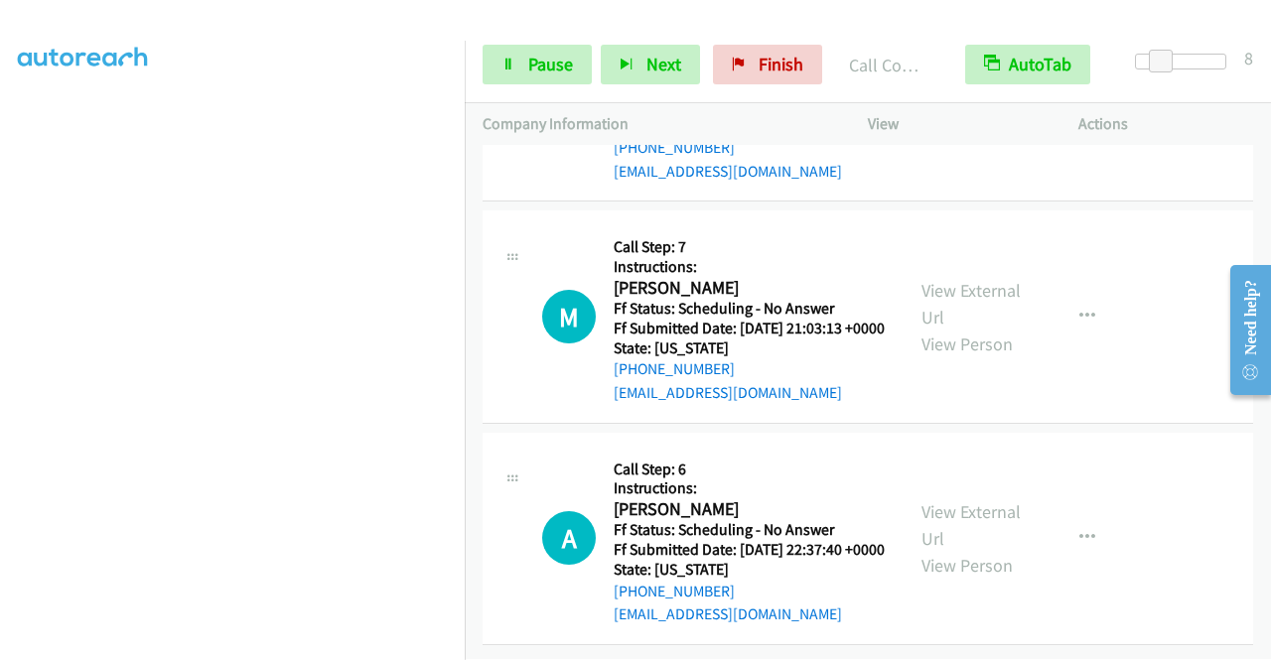 This screenshot has height=660, width=1271. Describe the element at coordinates (663, 64) in the screenshot. I see `span: Next` at that location.